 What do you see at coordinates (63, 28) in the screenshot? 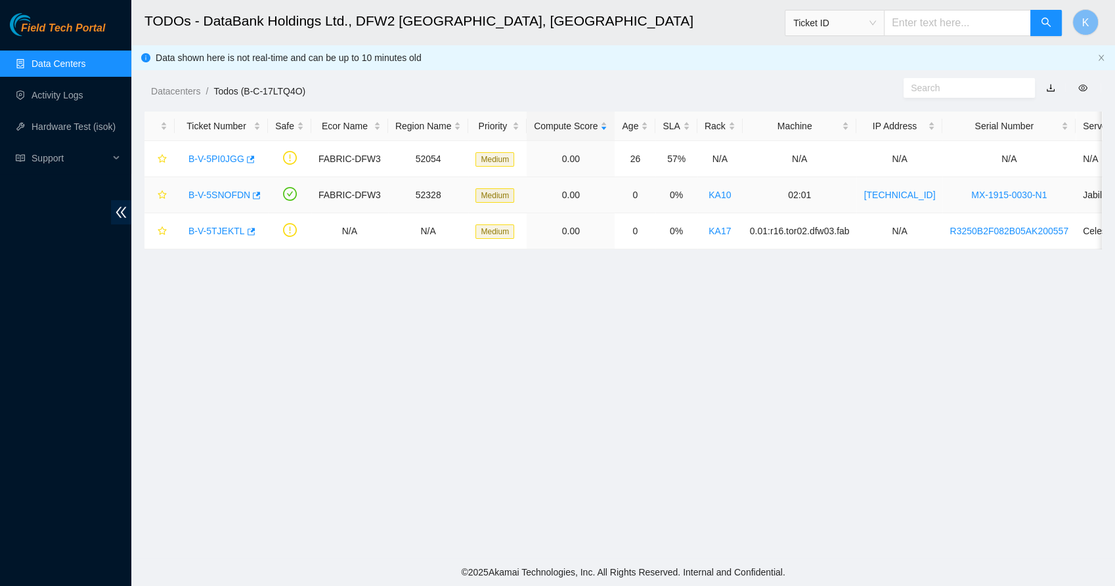
I see `span: Field Tech Portal` at bounding box center [63, 28].